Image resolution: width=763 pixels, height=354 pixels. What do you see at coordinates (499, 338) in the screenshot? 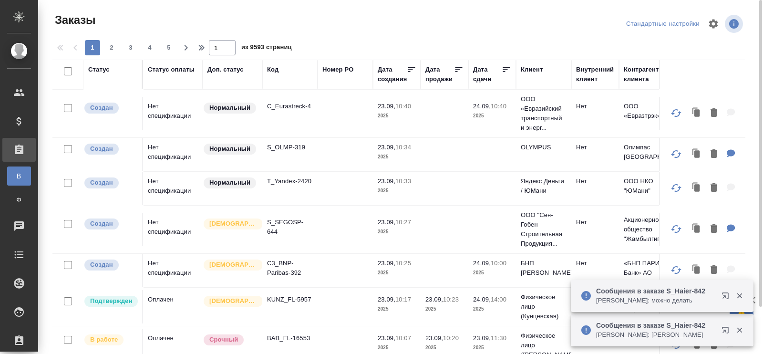
I see `p: 11:30` at bounding box center [499, 338].